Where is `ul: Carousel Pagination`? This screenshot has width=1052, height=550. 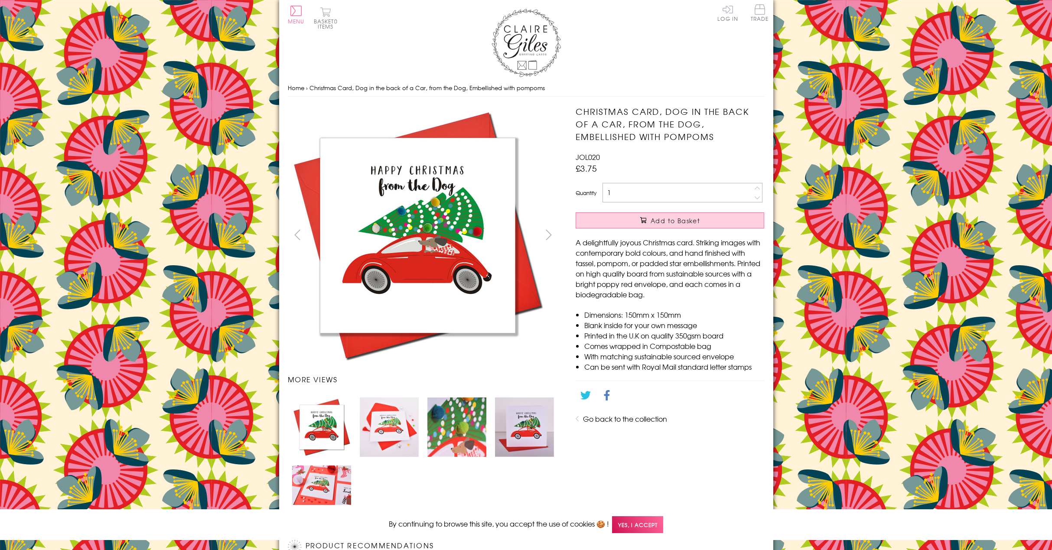
ul: Carousel Pagination is located at coordinates (423, 451).